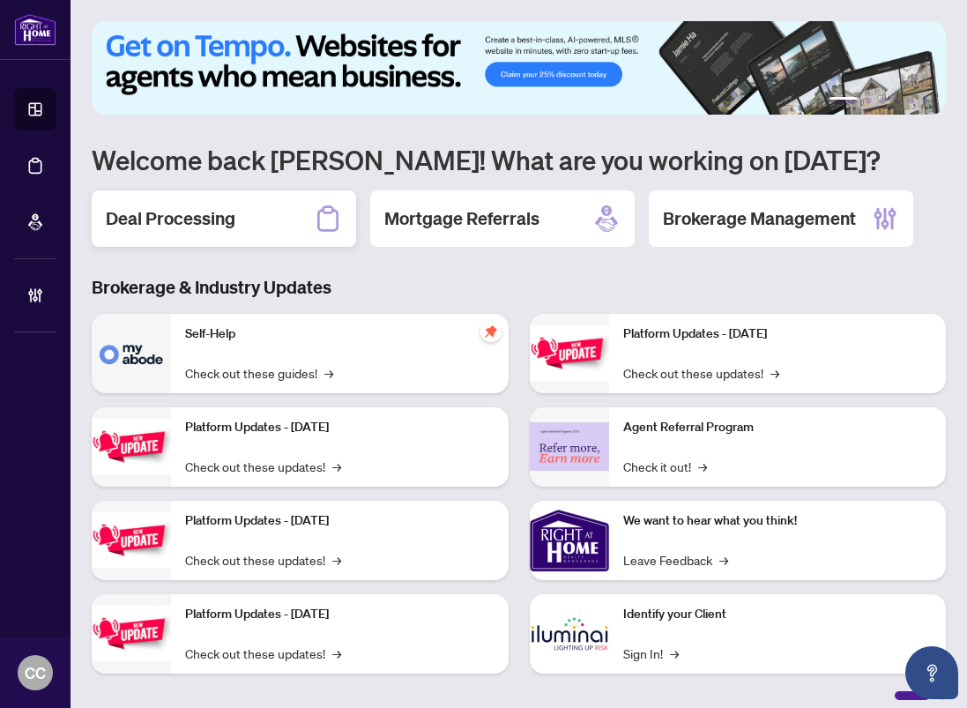 The width and height of the screenshot is (967, 708). What do you see at coordinates (896, 100) in the screenshot?
I see `button: 4` at bounding box center [896, 100].